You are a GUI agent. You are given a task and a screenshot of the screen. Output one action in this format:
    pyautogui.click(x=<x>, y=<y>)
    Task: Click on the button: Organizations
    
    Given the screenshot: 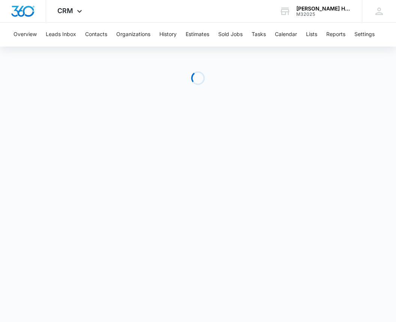 What is the action you would take?
    pyautogui.click(x=133, y=35)
    